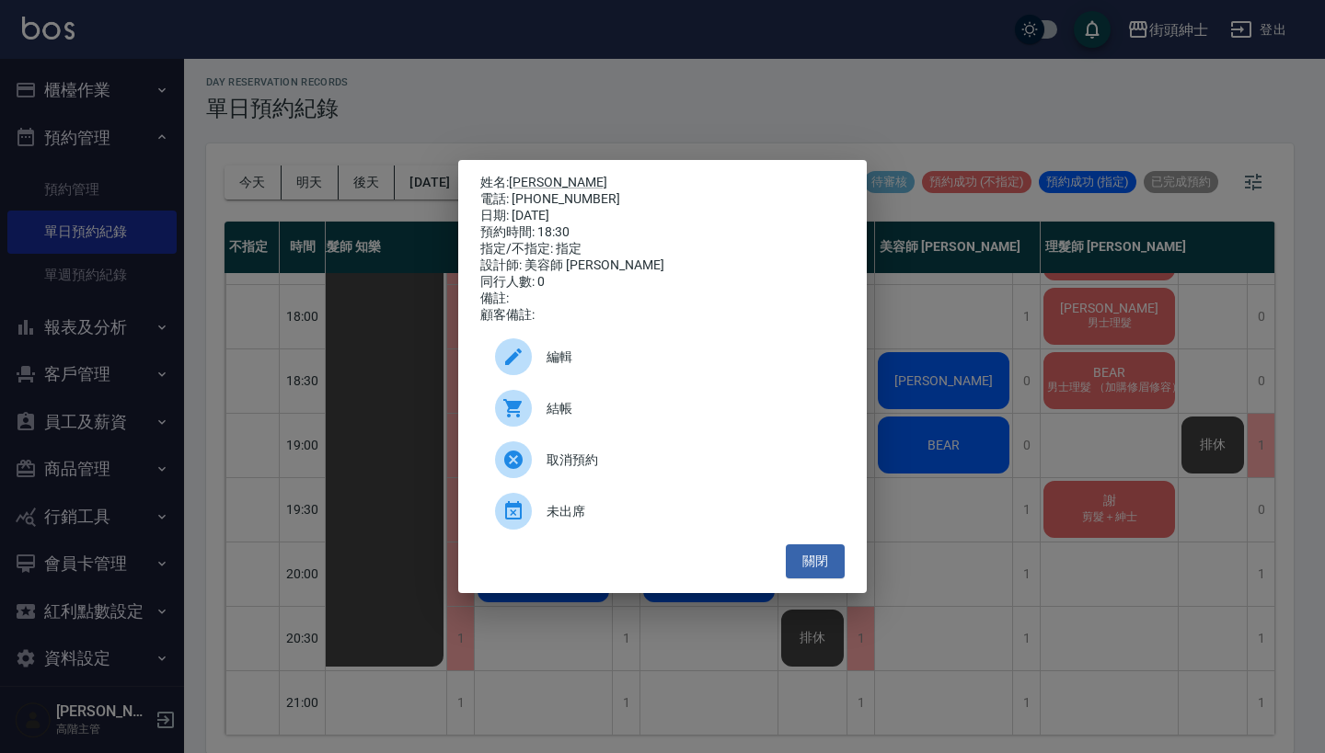  What do you see at coordinates (662, 408) in the screenshot?
I see `a: 結帳` at bounding box center [662, 408].